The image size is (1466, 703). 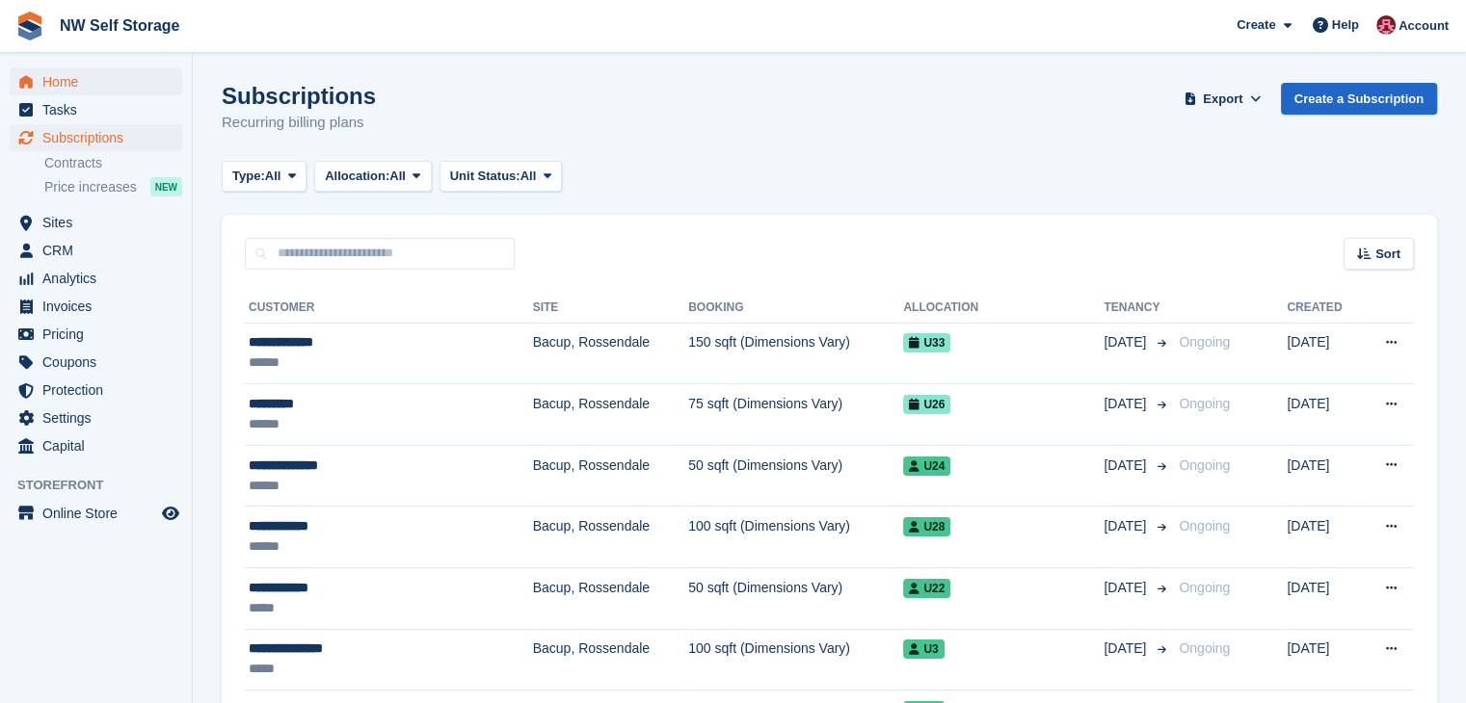 What do you see at coordinates (100, 362) in the screenshot?
I see `span: Coupons` at bounding box center [100, 362].